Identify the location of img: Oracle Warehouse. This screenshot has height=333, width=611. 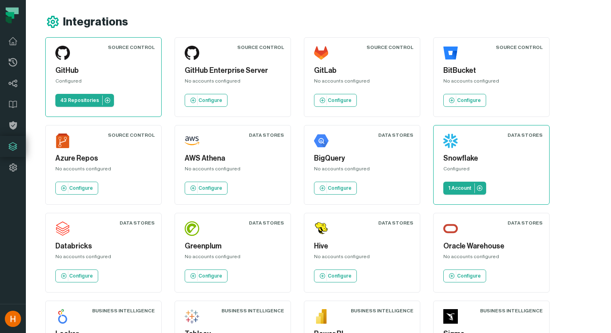
(450, 228).